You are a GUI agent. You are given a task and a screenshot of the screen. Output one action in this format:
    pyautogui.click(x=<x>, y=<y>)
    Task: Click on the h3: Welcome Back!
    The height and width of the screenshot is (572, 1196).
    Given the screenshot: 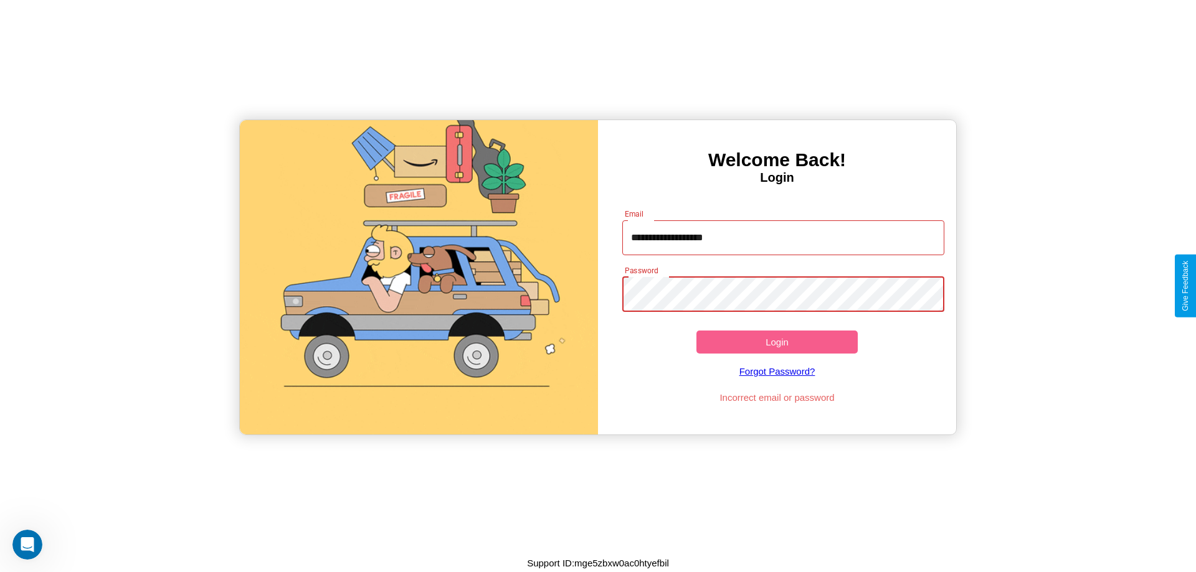 What is the action you would take?
    pyautogui.click(x=777, y=160)
    